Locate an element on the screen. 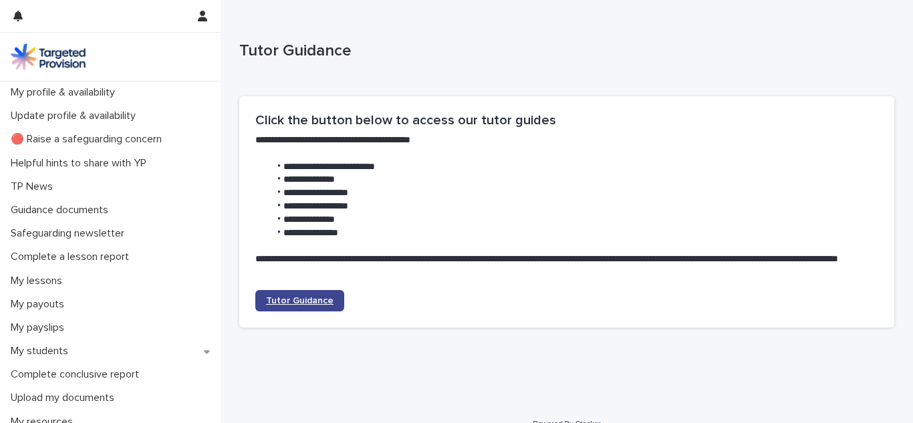 Image resolution: width=913 pixels, height=423 pixels. p: My profile & availability is located at coordinates (65, 92).